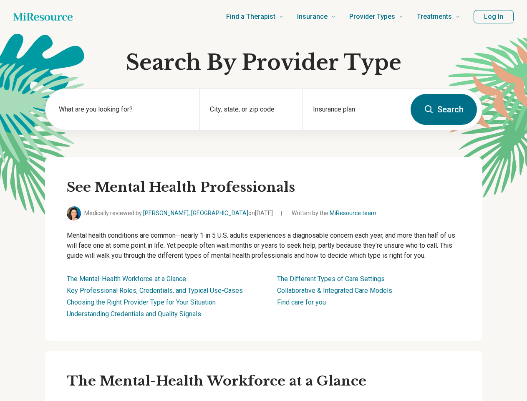 This screenshot has height=401, width=527. I want to click on span: Insurance, so click(312, 17).